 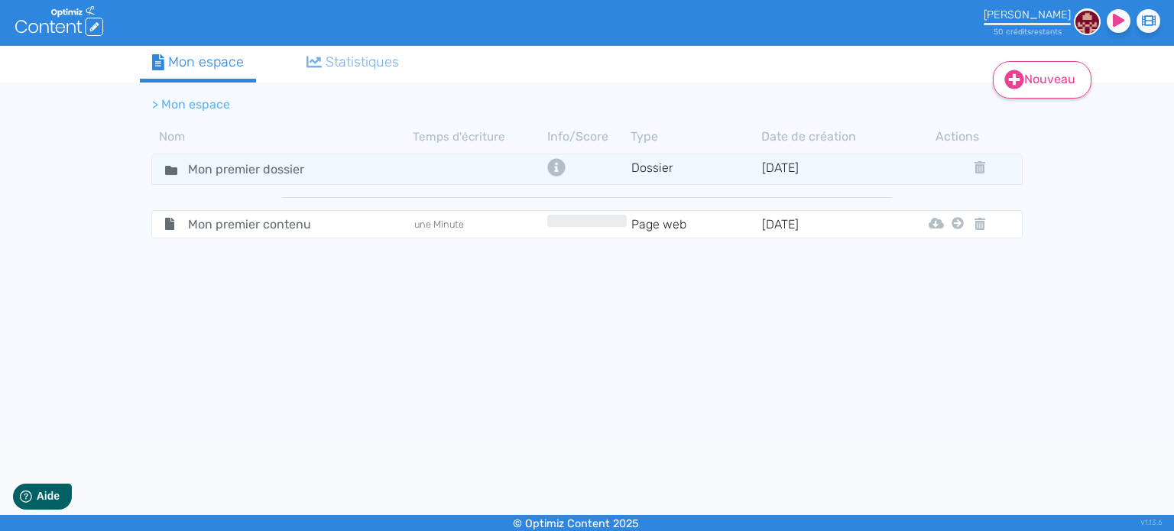 What do you see at coordinates (695, 224) in the screenshot?
I see `td: Page web` at bounding box center [695, 224].